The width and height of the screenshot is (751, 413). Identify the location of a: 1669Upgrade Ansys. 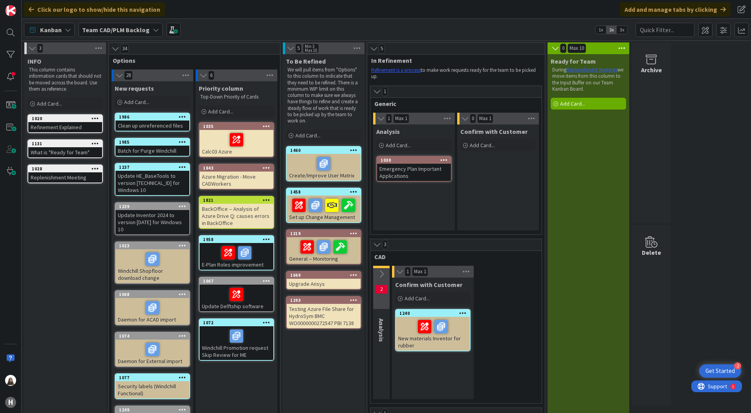
(324, 280).